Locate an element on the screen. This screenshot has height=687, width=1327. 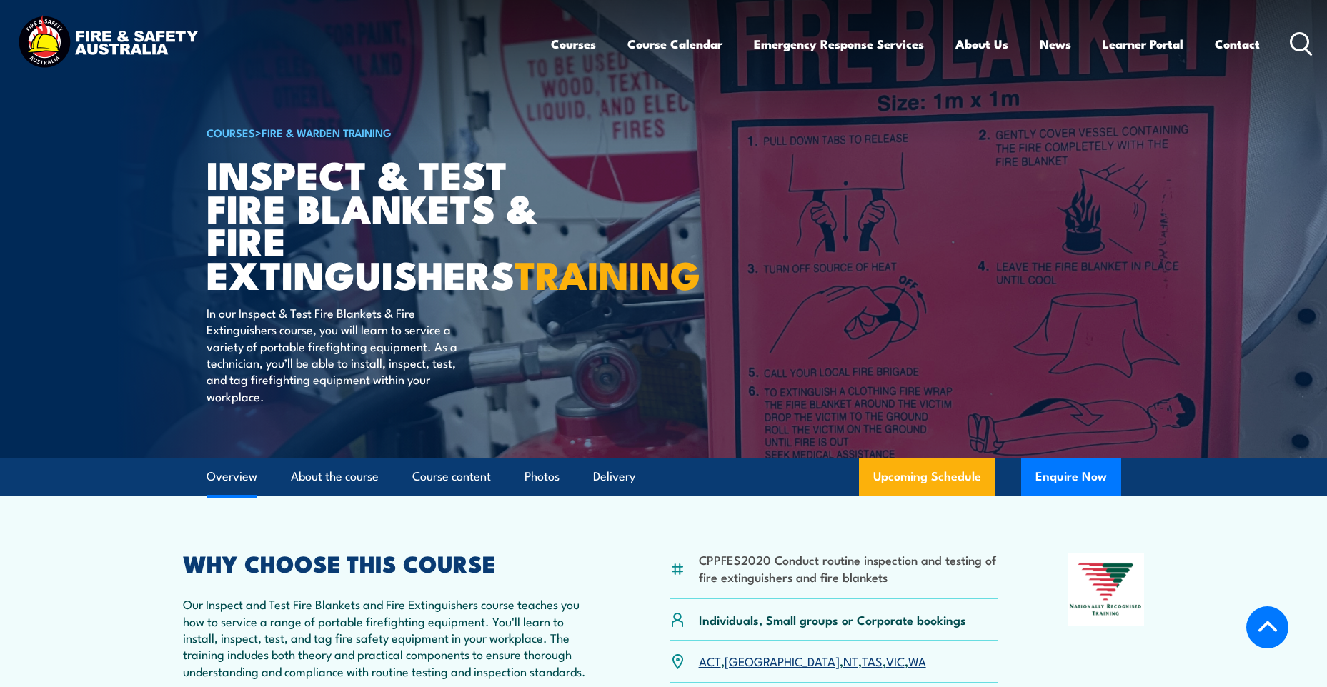
button: Enquire Now is located at coordinates (1071, 477).